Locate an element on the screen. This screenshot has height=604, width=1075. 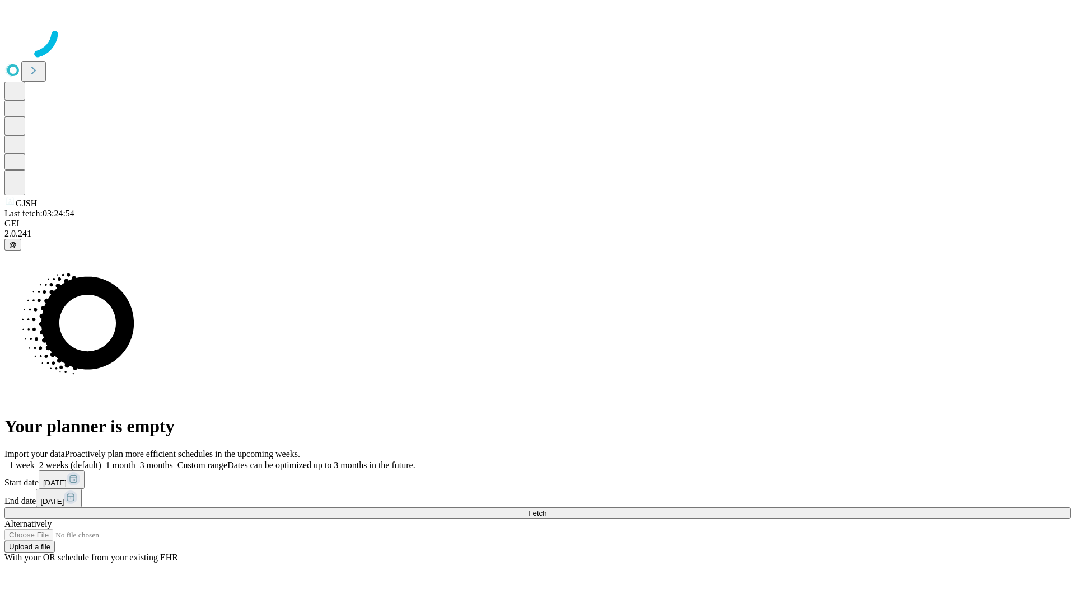
span: Custom range is located at coordinates (202, 465).